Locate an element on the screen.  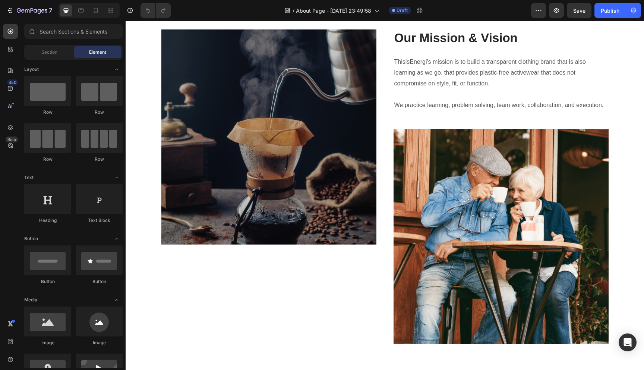
div: 450 is located at coordinates (12, 82).